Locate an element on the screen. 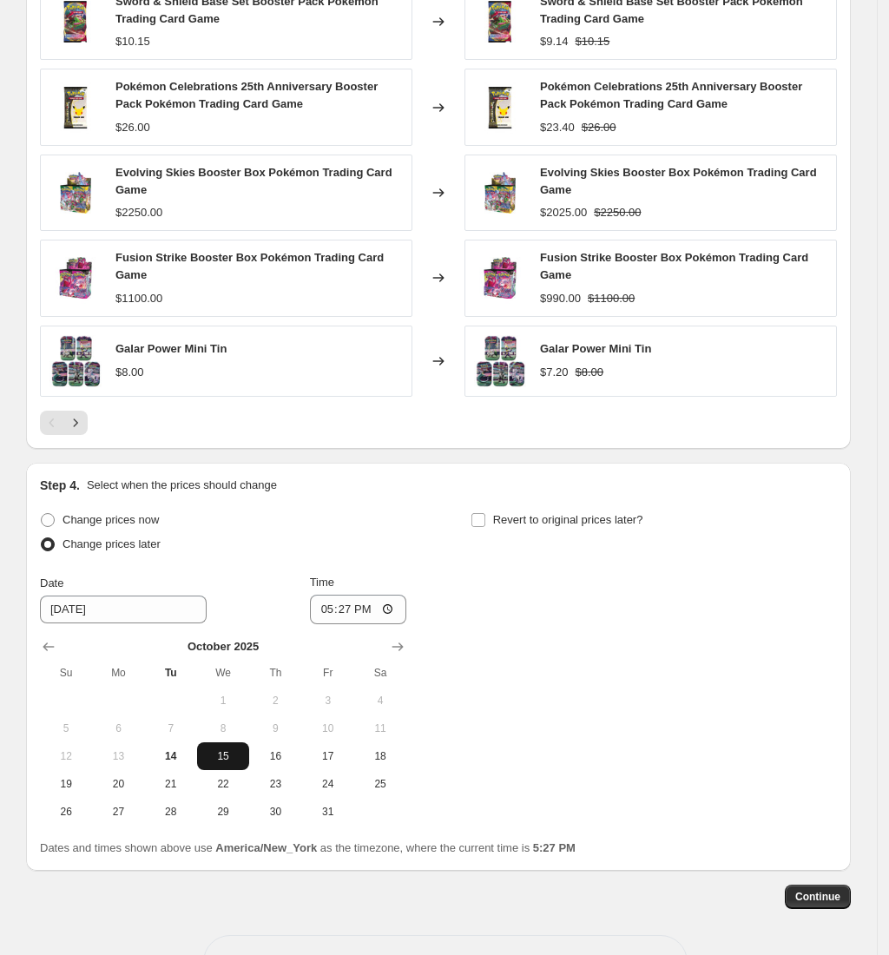  span: 5 is located at coordinates (66, 728).